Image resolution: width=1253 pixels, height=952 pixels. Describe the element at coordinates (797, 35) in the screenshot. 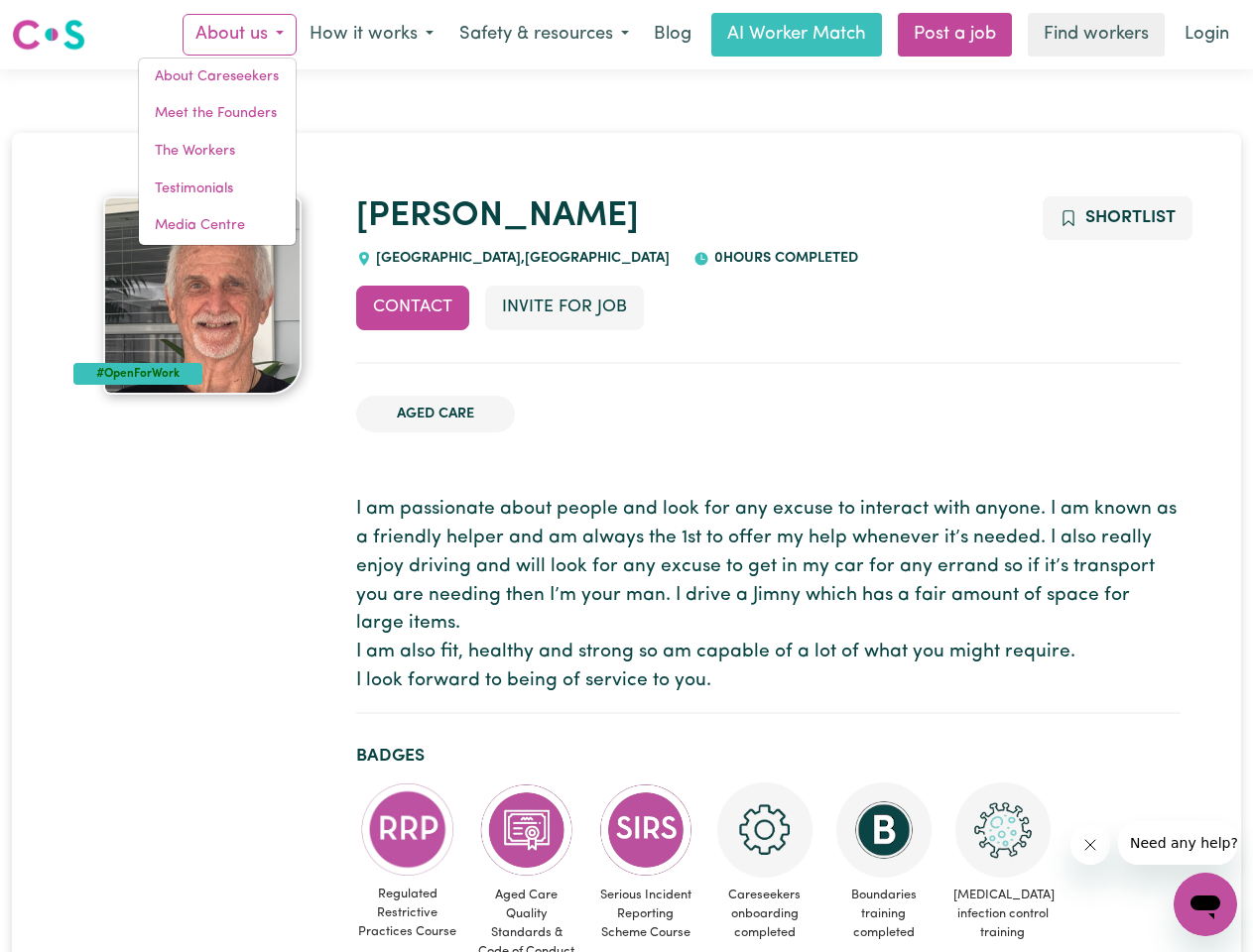

I see `a: AI Worker Match` at that location.